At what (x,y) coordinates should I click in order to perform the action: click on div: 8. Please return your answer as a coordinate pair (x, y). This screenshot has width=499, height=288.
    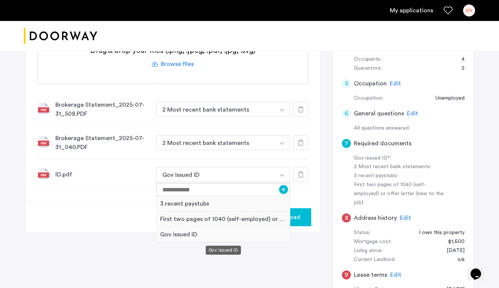
    Looking at the image, I should click on (347, 218).